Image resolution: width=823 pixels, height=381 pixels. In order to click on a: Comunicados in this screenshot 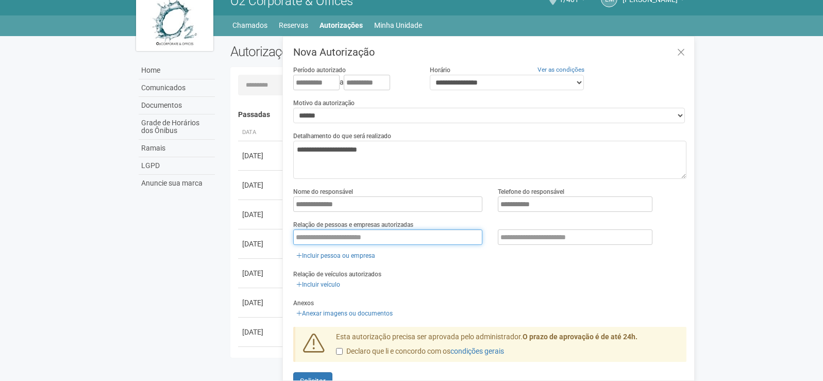, I will do `click(177, 88)`.